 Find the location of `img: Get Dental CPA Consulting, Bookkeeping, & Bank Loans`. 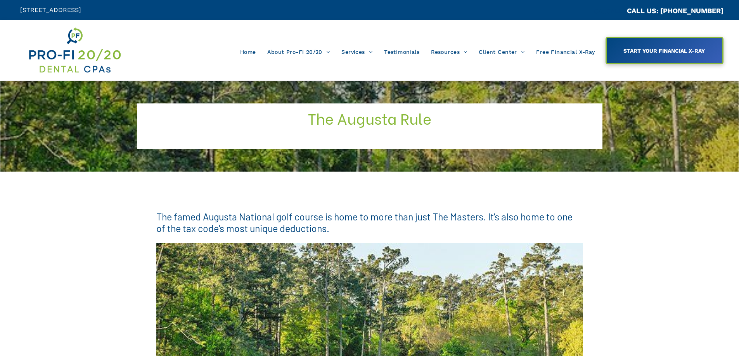

img: Get Dental CPA Consulting, Bookkeeping, & Bank Loans is located at coordinates (74, 50).